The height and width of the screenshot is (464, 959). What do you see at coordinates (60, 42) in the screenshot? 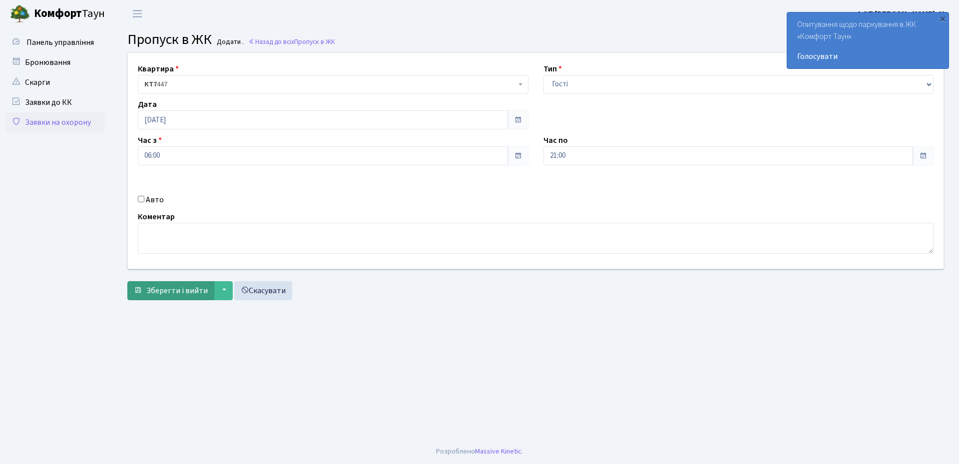
I see `span: Панель управління` at bounding box center [60, 42].